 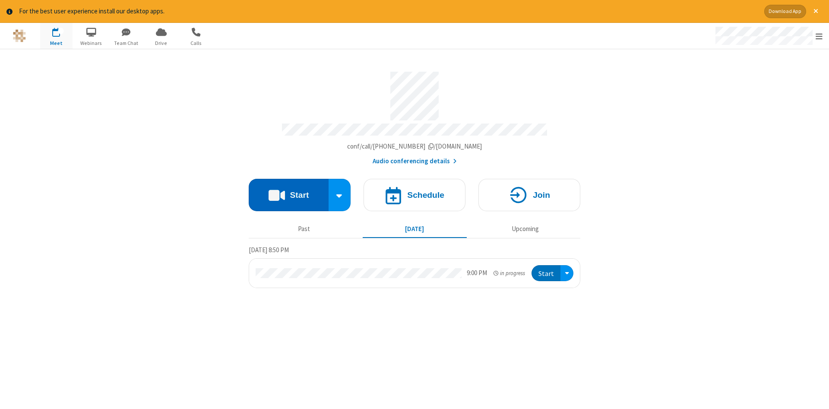 What do you see at coordinates (816, 11) in the screenshot?
I see `button: Close alert` at bounding box center [816, 11].